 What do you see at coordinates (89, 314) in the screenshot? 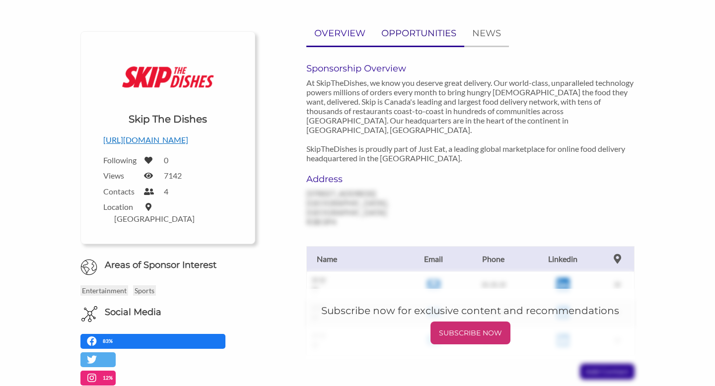
I see `img: Social Media Icon` at bounding box center [89, 314].